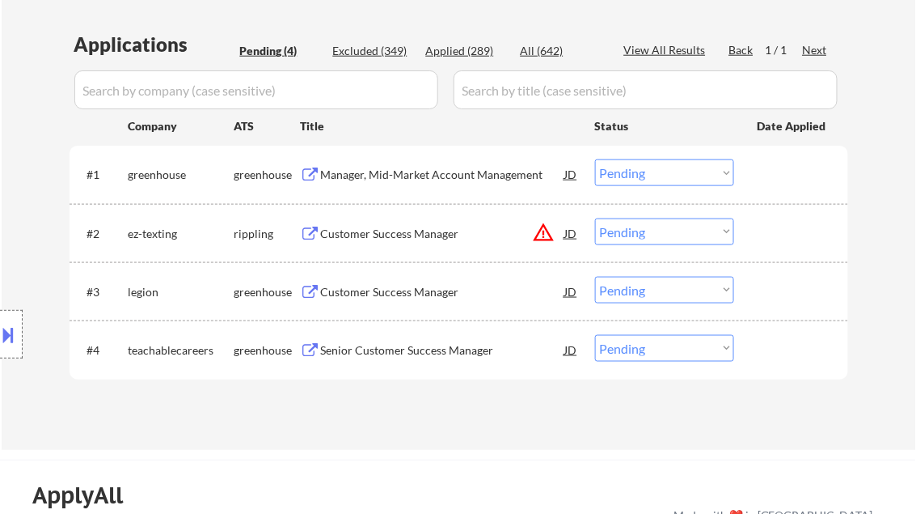 Image resolution: width=916 pixels, height=514 pixels. What do you see at coordinates (665, 125) in the screenshot?
I see `div: Status` at bounding box center [665, 125].